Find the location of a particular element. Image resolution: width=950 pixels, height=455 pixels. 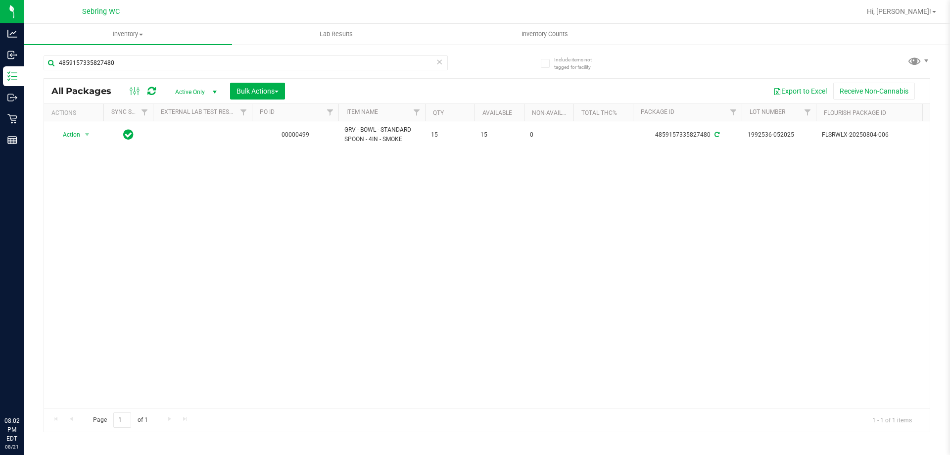

span: select is located at coordinates (87, 135).